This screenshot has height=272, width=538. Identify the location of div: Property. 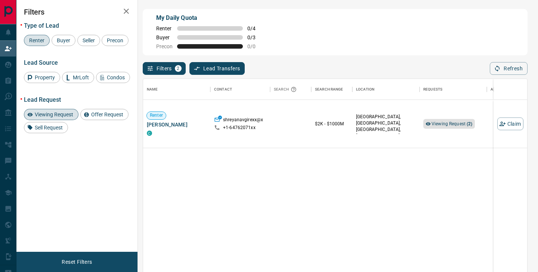
(42, 77).